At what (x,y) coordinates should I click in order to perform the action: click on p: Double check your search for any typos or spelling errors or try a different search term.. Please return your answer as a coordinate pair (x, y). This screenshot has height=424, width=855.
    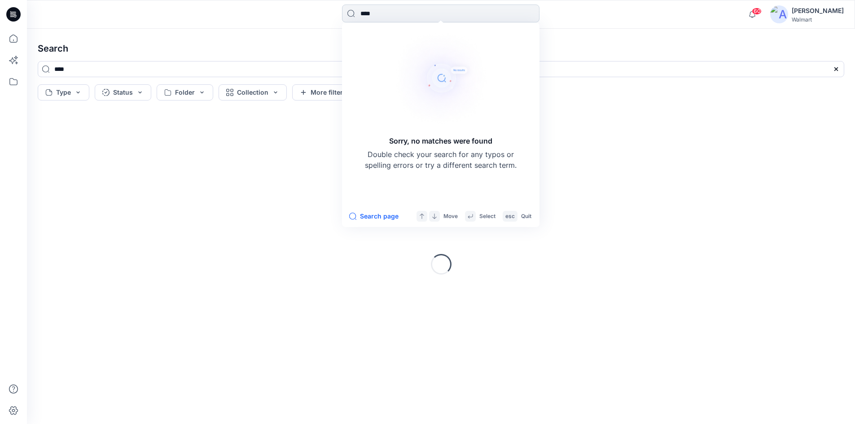
    Looking at the image, I should click on (441, 160).